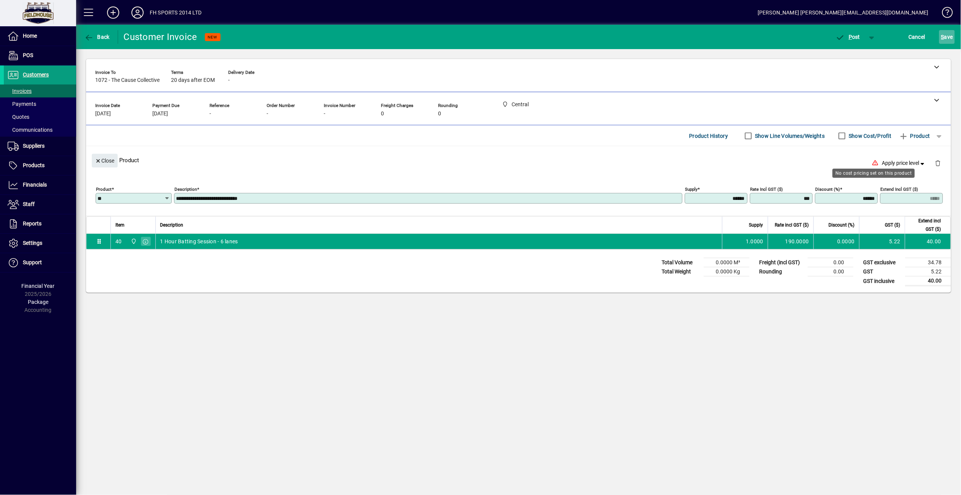 The width and height of the screenshot is (961, 495). Describe the element at coordinates (97, 37) in the screenshot. I see `app-page-header-button: Back` at that location.